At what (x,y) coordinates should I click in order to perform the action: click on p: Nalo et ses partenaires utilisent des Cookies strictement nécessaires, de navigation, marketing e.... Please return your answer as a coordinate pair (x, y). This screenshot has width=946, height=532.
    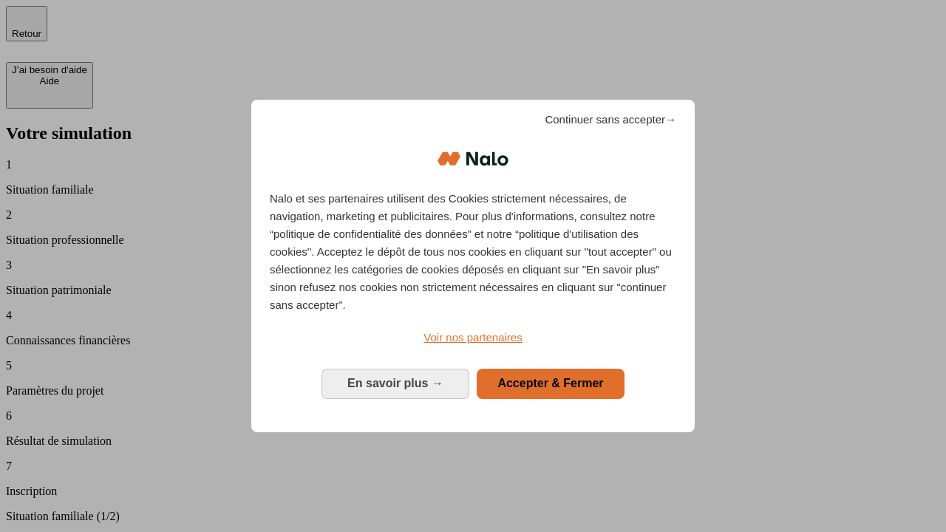
    Looking at the image, I should click on (473, 252).